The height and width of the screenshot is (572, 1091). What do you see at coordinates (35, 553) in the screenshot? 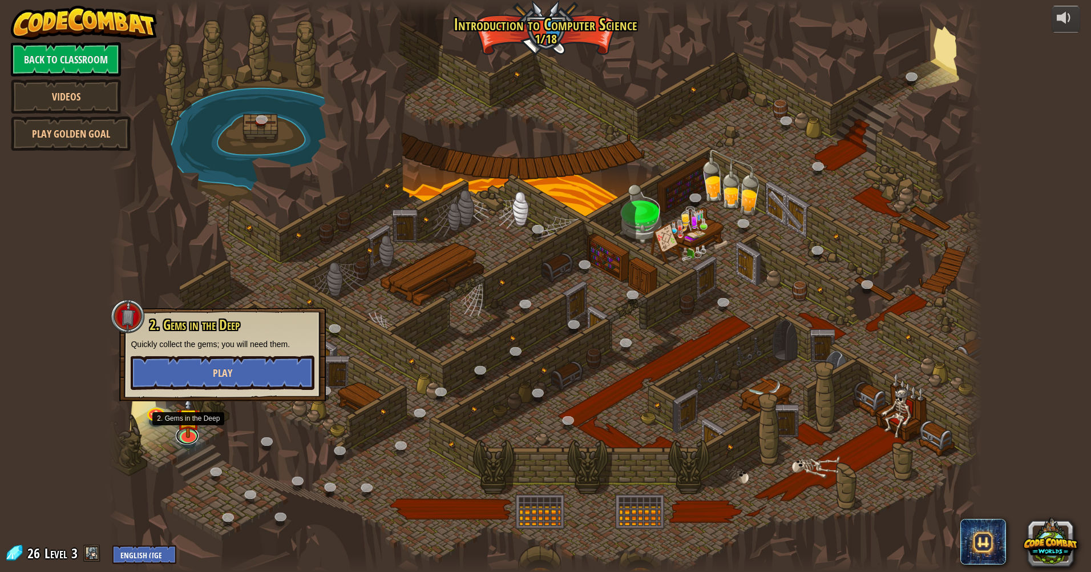
I see `span: 26` at bounding box center [35, 553].